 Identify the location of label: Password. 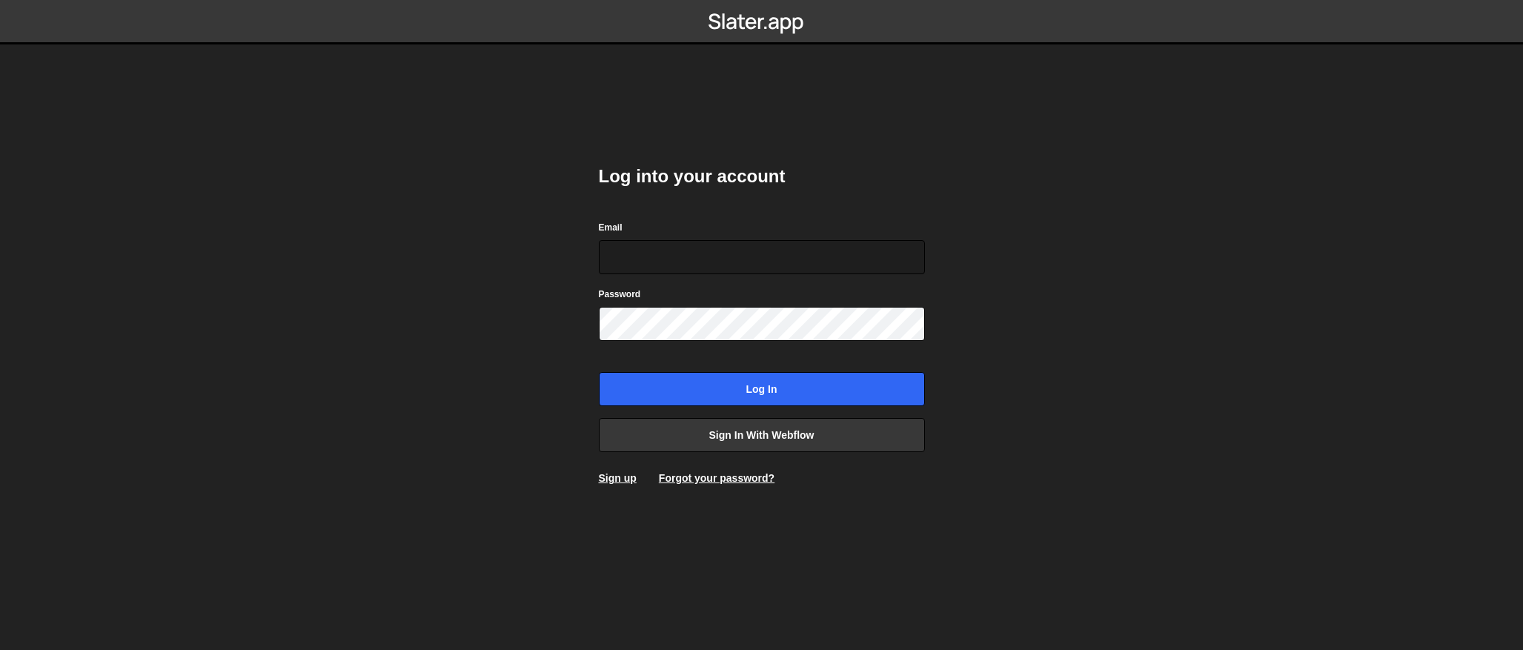
(620, 294).